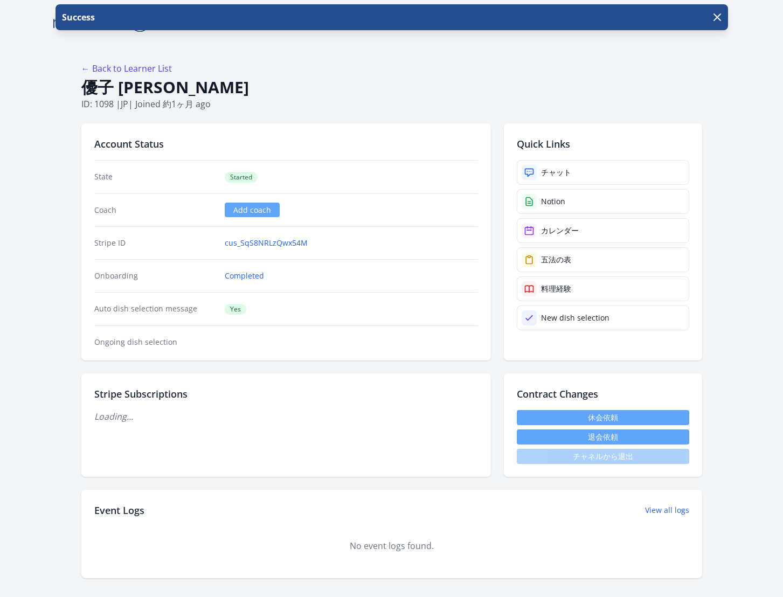 The height and width of the screenshot is (597, 783). Describe the element at coordinates (556, 260) in the screenshot. I see `div: 五法の表` at that location.